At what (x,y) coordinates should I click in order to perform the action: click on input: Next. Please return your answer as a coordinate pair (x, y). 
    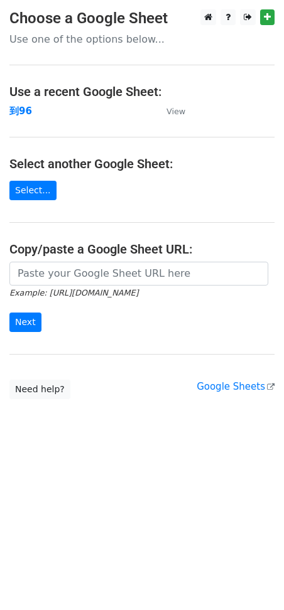
    Looking at the image, I should click on (25, 322).